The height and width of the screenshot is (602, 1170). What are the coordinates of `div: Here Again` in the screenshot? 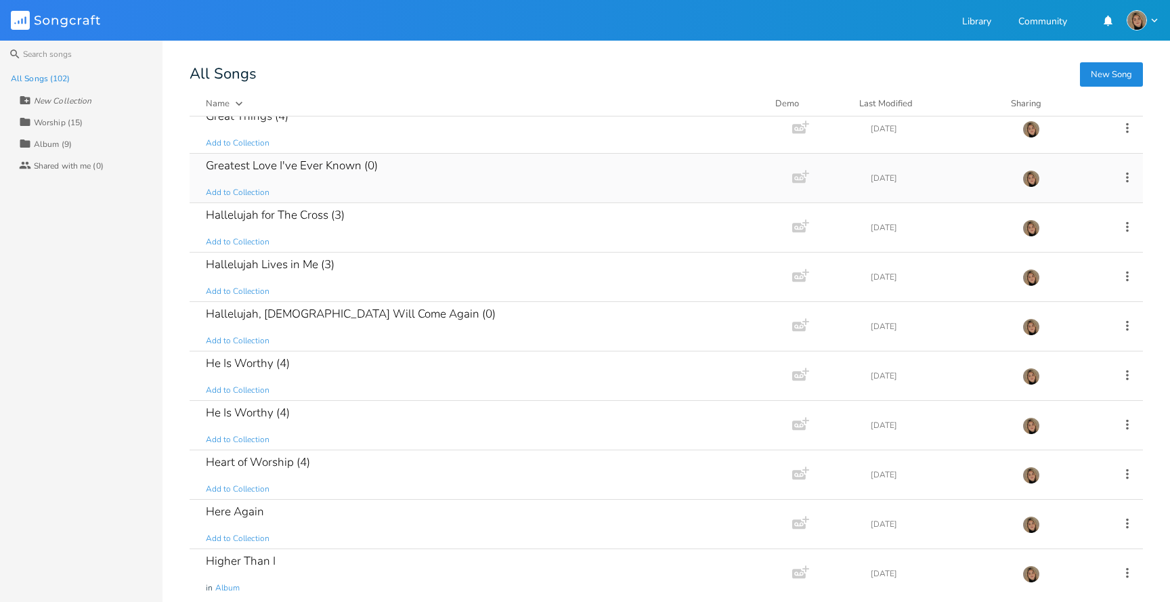 It's located at (235, 511).